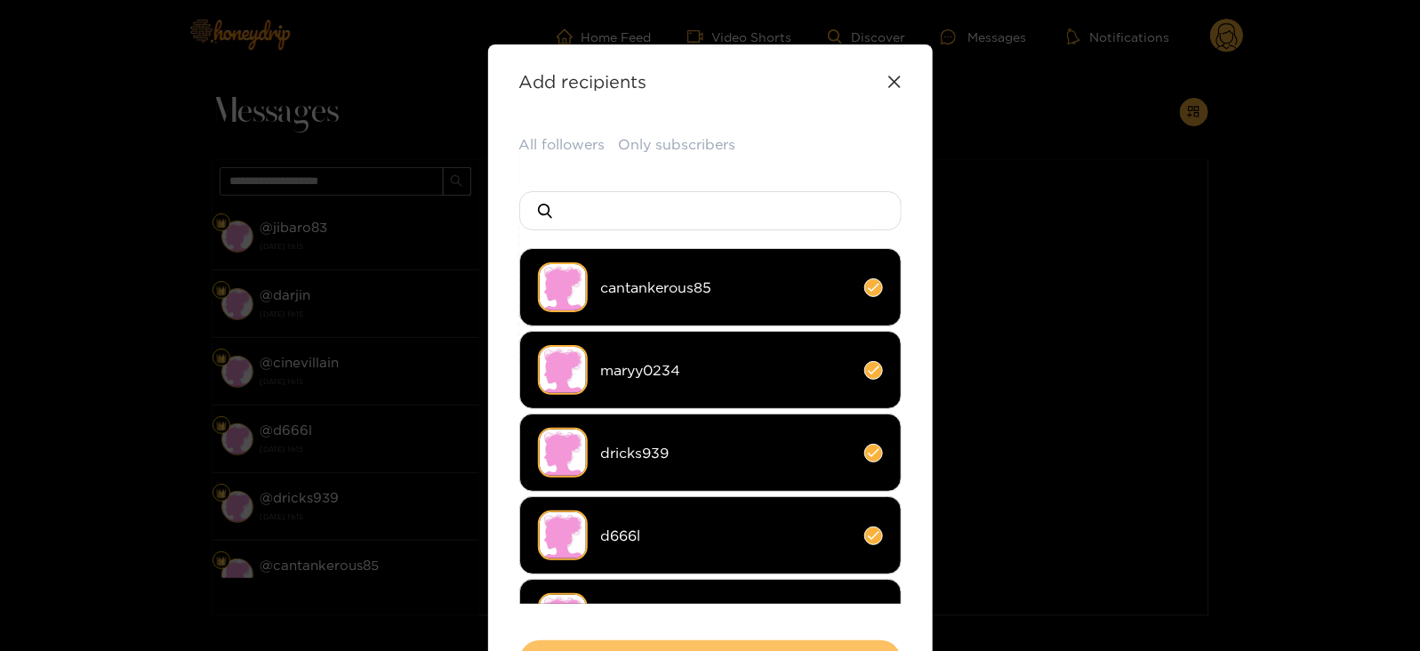 This screenshot has width=1420, height=651. I want to click on span: cantankerous85, so click(726, 287).